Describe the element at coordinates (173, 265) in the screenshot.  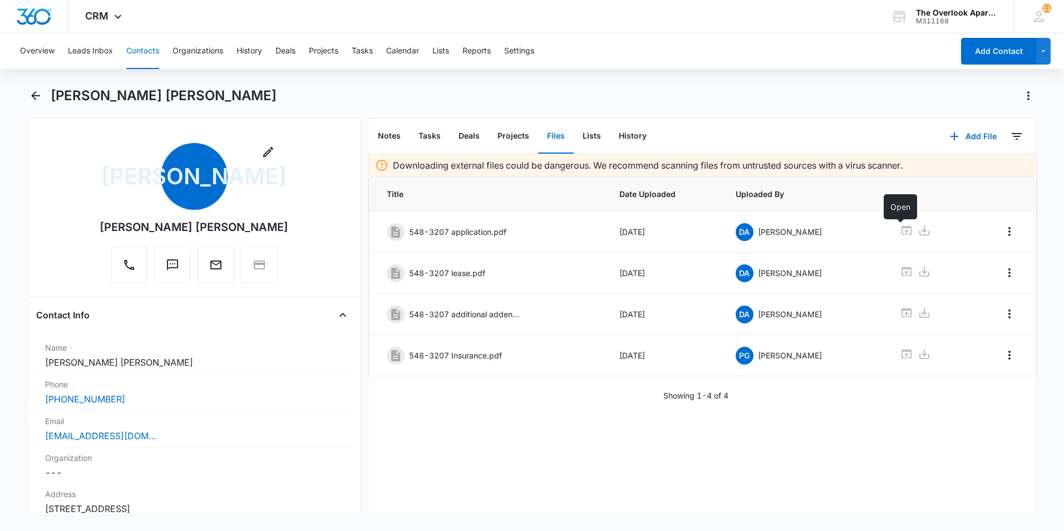
I see `button: Text` at that location.